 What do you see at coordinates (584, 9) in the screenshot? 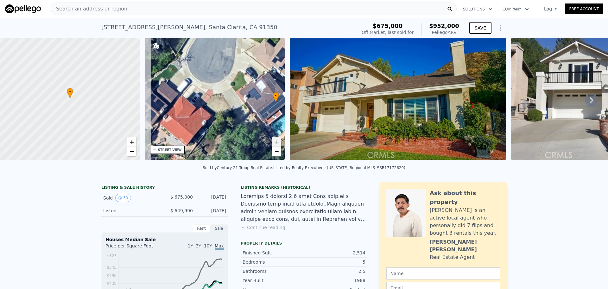
I see `a: Free Account` at bounding box center [584, 9].